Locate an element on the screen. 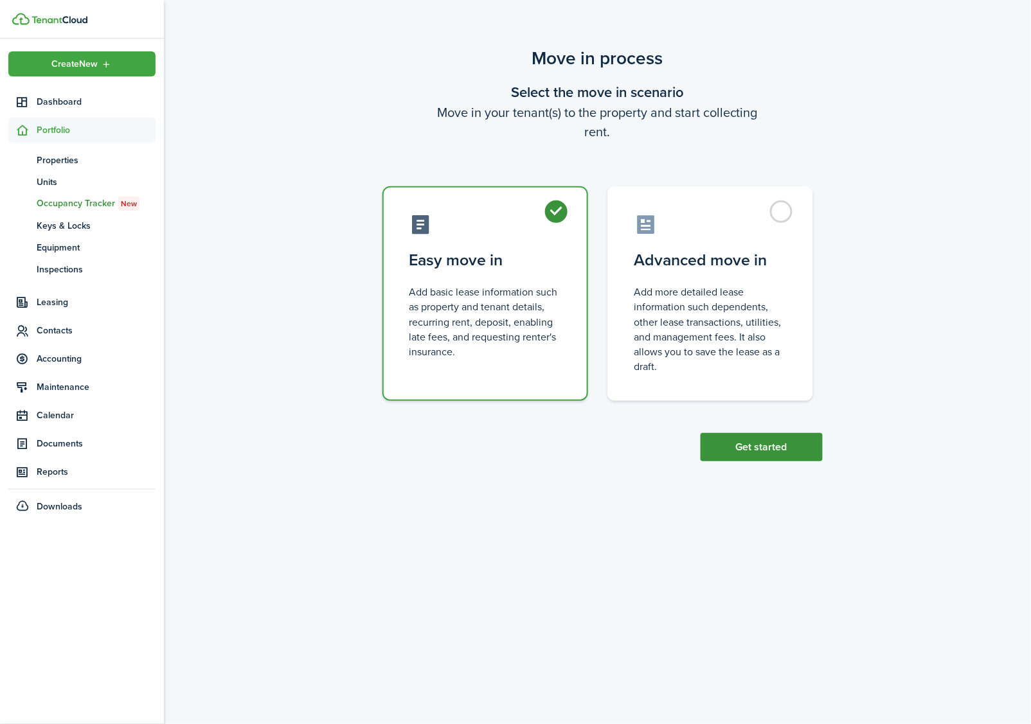  a: Dashboard is located at coordinates (82, 102).